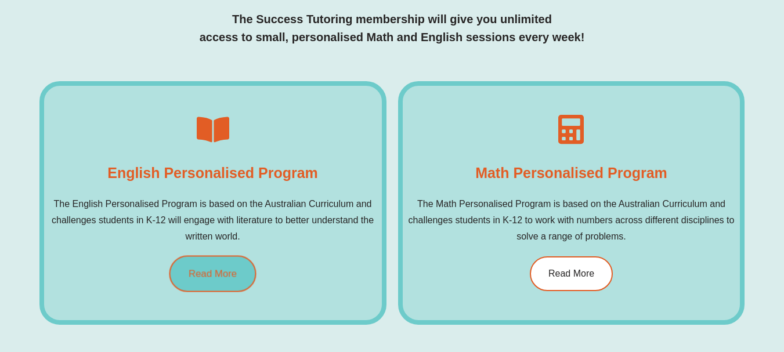 The image size is (784, 352). What do you see at coordinates (571, 173) in the screenshot?
I see `h4: Math Personalised Program` at bounding box center [571, 173].